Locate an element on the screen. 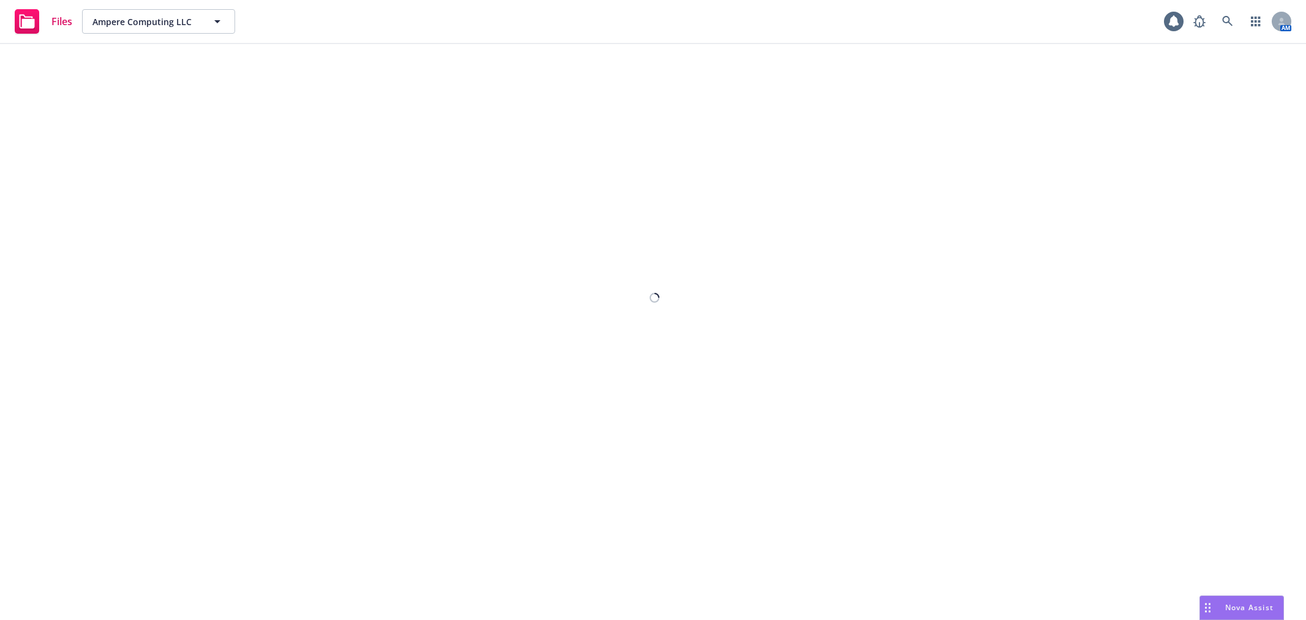  button: Ampere Computing LLC is located at coordinates (159, 21).